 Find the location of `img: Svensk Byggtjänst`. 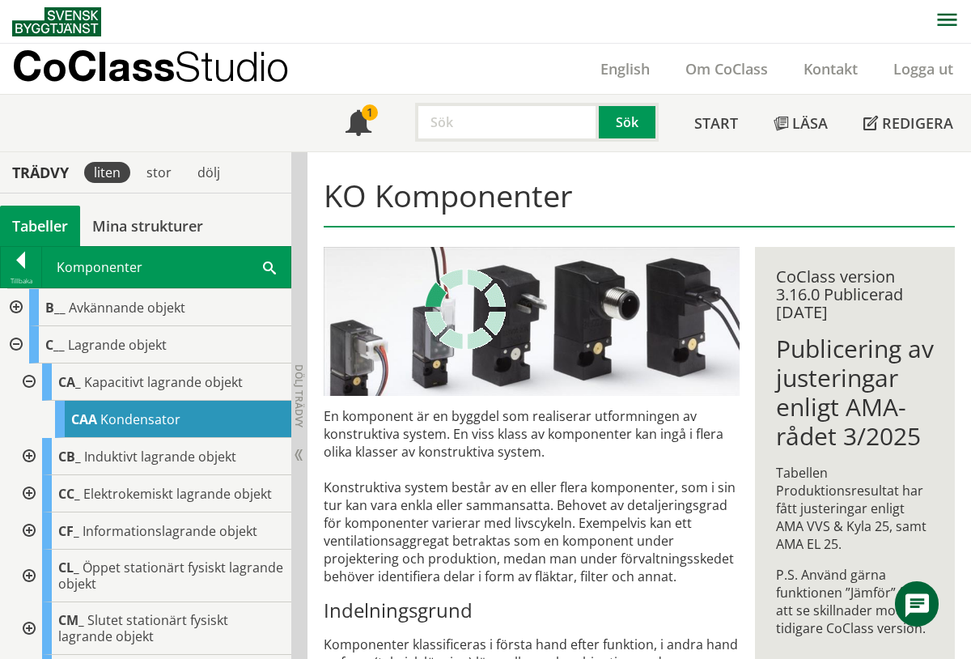

img: Svensk Byggtjänst is located at coordinates (57, 22).